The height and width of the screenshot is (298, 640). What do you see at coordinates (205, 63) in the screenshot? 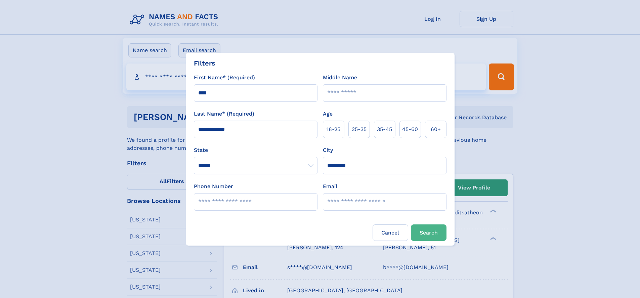
I see `div: Filters` at bounding box center [205, 63].